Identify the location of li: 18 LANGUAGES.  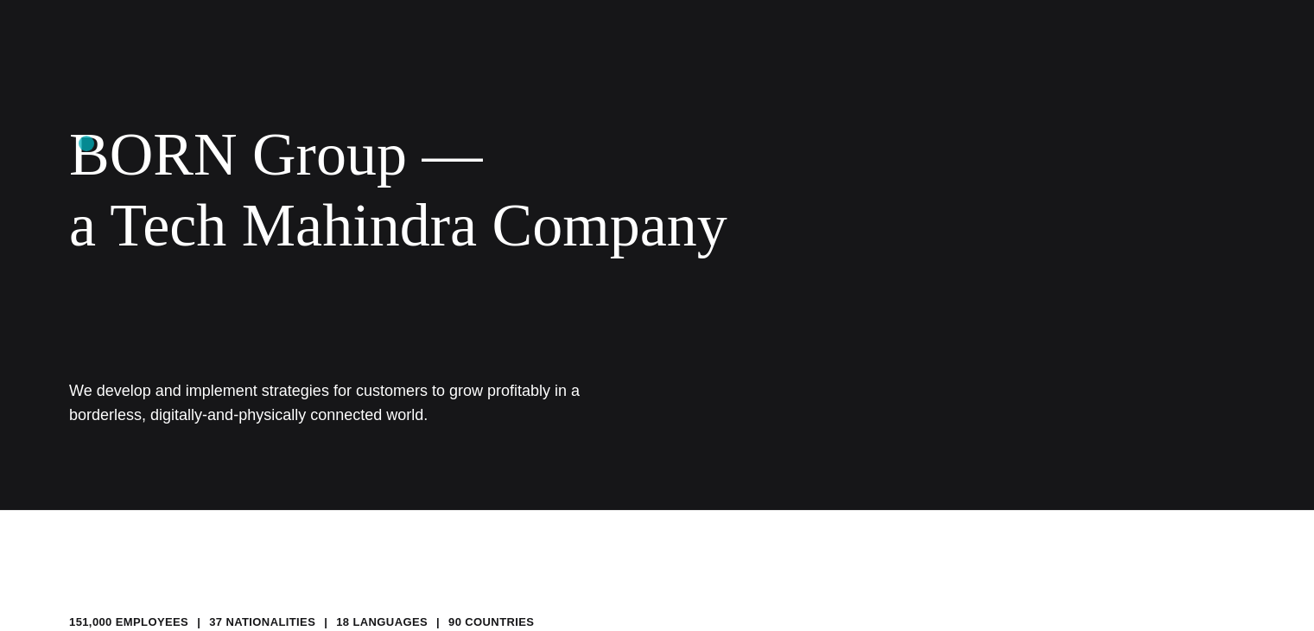
(382, 622).